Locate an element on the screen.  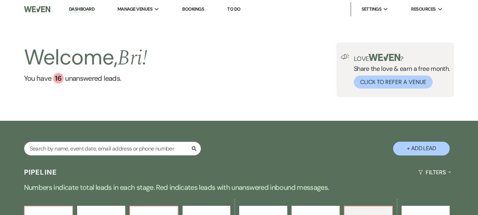
h3: Pipeline is located at coordinates (41, 172).